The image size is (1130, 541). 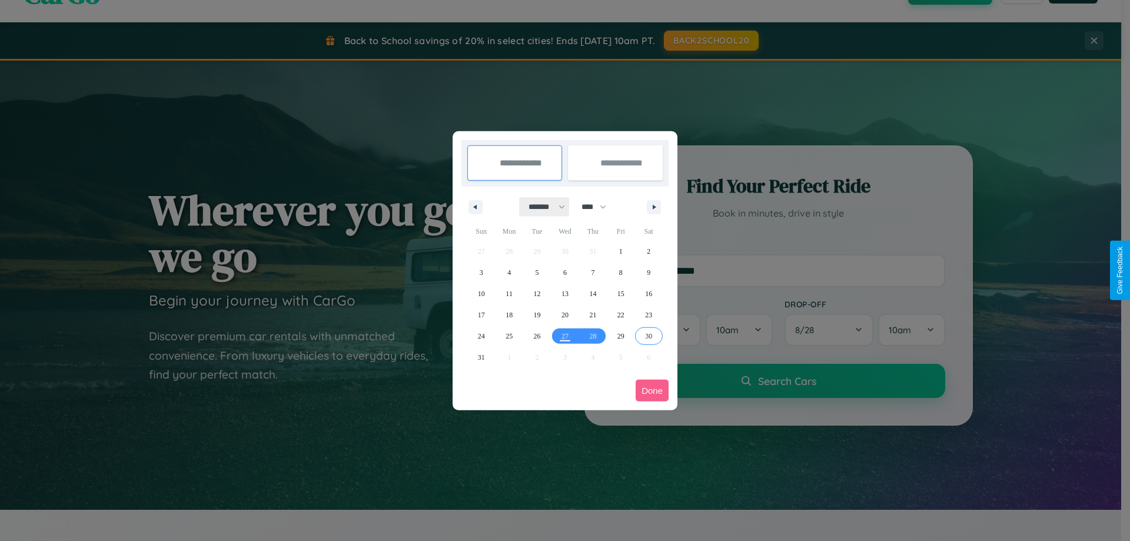 What do you see at coordinates (620, 336) in the screenshot?
I see `button: 29` at bounding box center [620, 336].